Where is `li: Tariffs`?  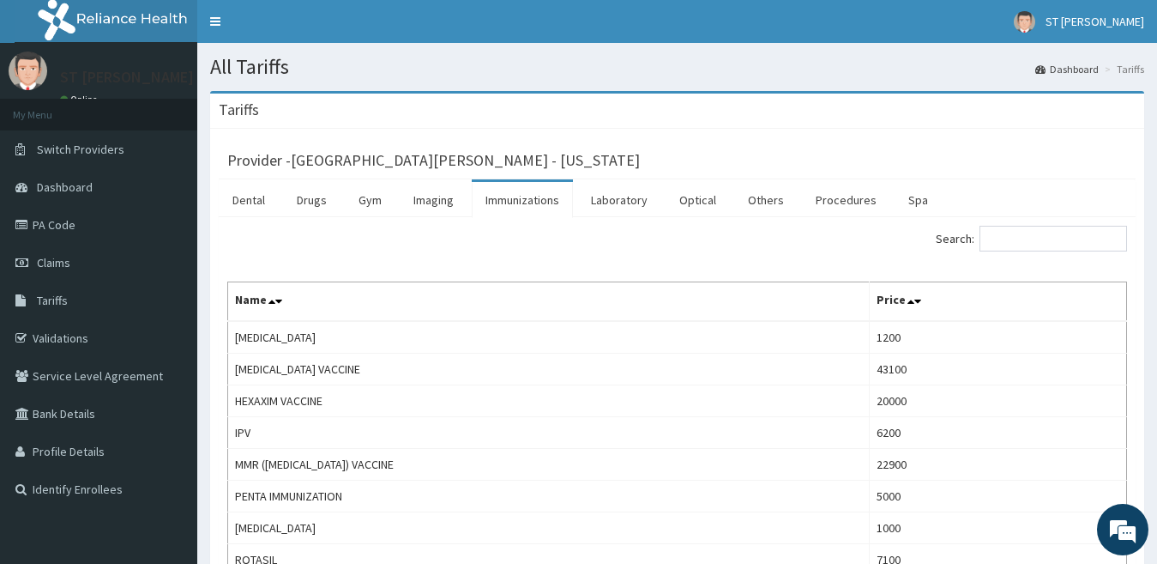
li: Tariffs is located at coordinates (1122, 69).